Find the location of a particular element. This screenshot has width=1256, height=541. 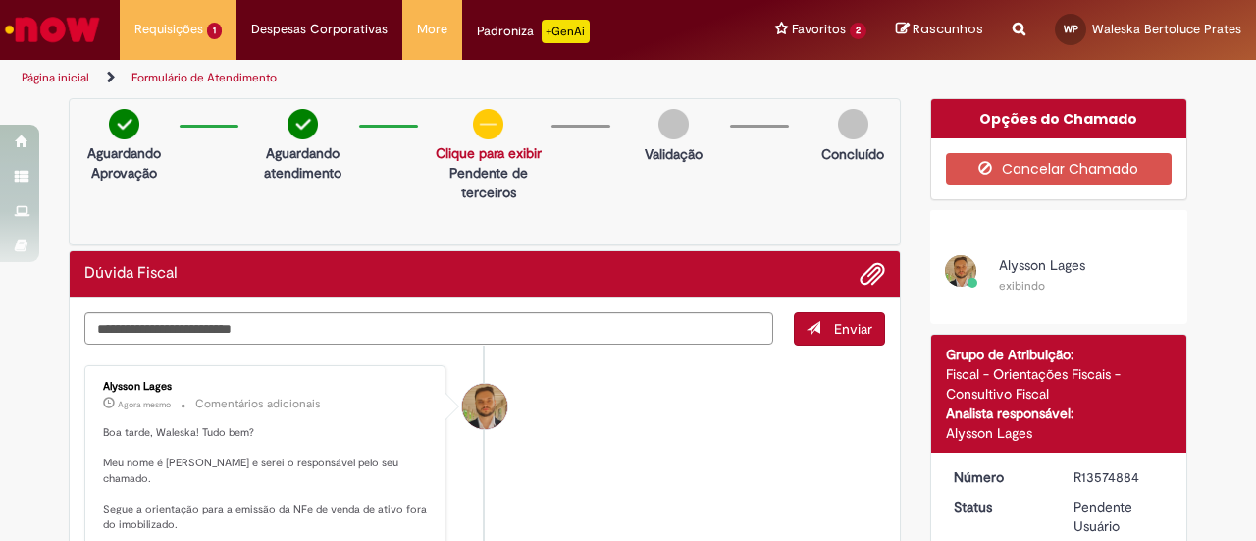

button: Adicionar anexos is located at coordinates (872, 274).